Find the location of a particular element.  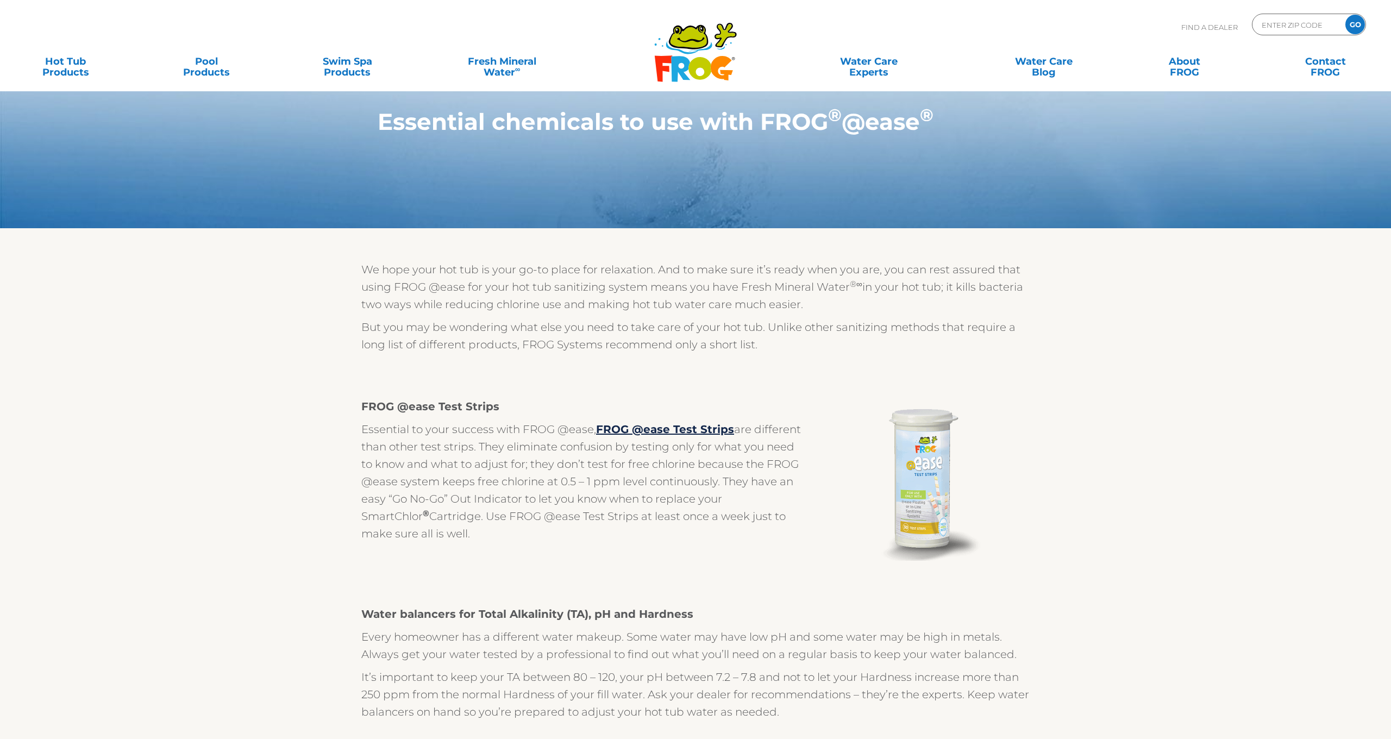

p: But you may be wondering what else you need to take care of your hot tub. Unlike other sanitizing... is located at coordinates (695, 336).